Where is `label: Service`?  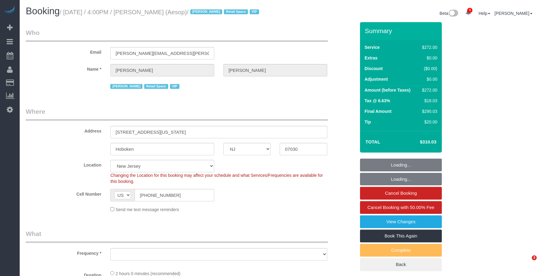 label: Service is located at coordinates (372, 47).